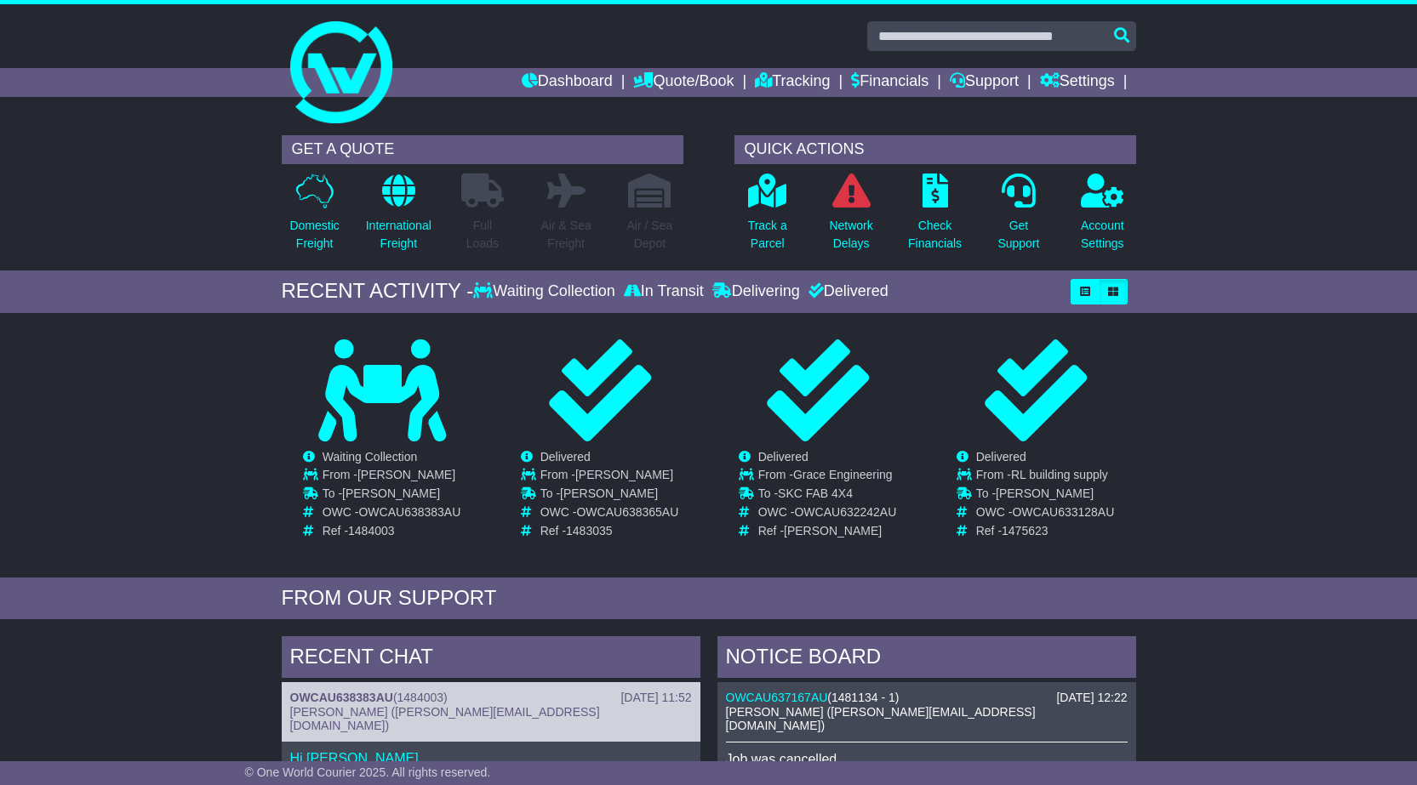 This screenshot has width=1417, height=785. I want to click on div: Delivered, so click(846, 292).